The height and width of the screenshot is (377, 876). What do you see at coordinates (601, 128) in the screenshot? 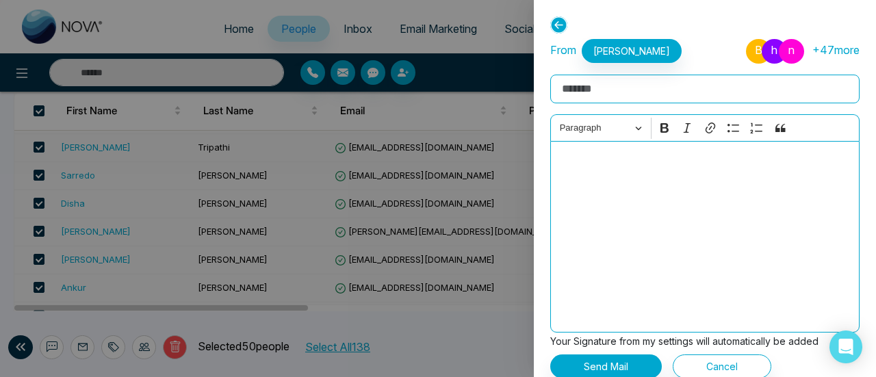
I see `button: Paragraph` at bounding box center [601, 128].